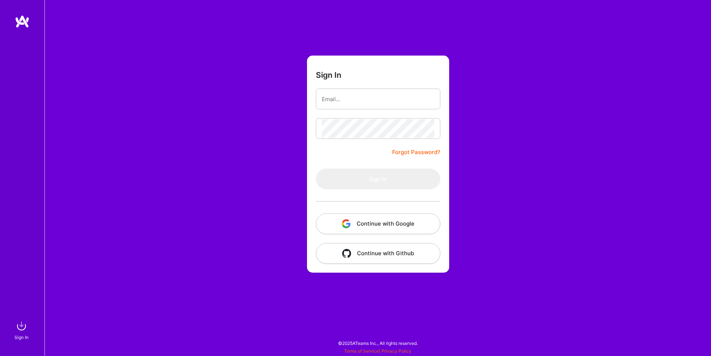 The height and width of the screenshot is (356, 711). Describe the element at coordinates (396, 351) in the screenshot. I see `a: Privacy Policy` at that location.